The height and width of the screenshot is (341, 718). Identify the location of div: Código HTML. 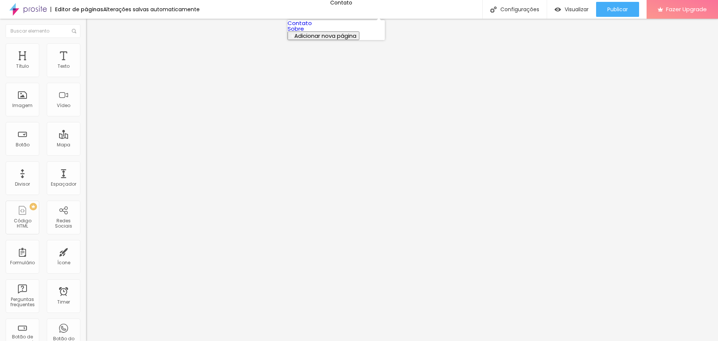
(22, 223).